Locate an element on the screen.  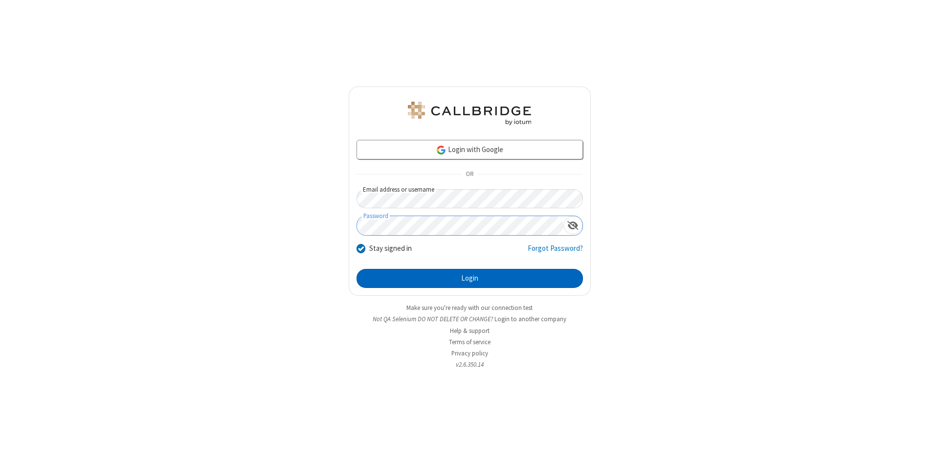
img: google-icon.png is located at coordinates (441, 150).